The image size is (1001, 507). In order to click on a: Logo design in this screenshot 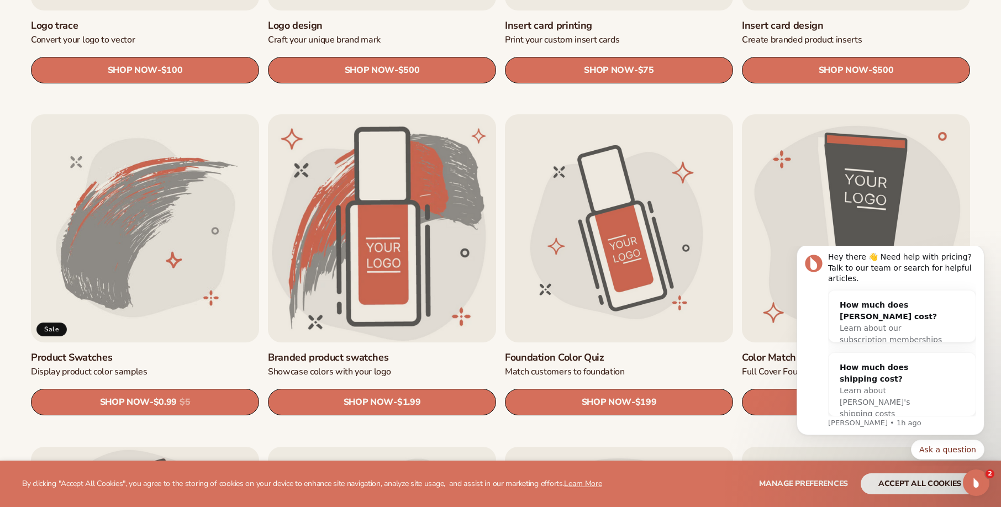, I will do `click(382, 25)`.